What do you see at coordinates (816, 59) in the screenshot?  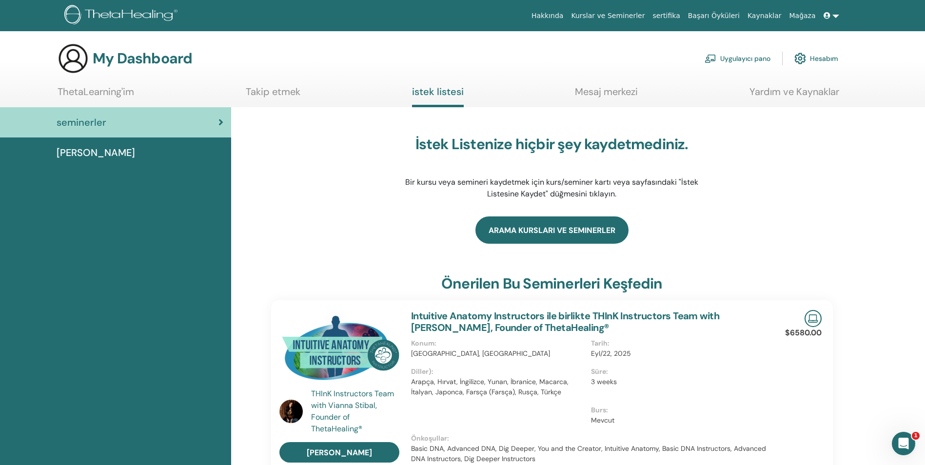 I see `a: Hesabım` at bounding box center [816, 59].